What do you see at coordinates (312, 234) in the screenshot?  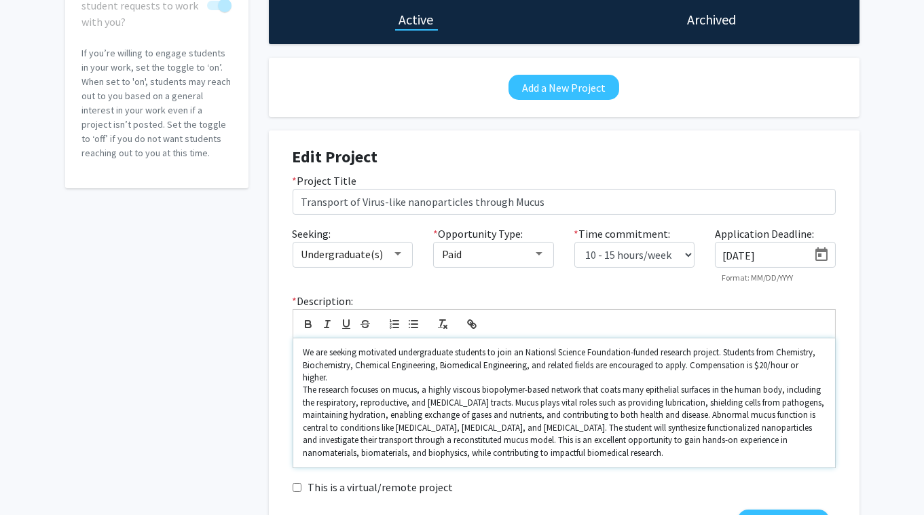 I see `label: Seeking:` at bounding box center [312, 234].